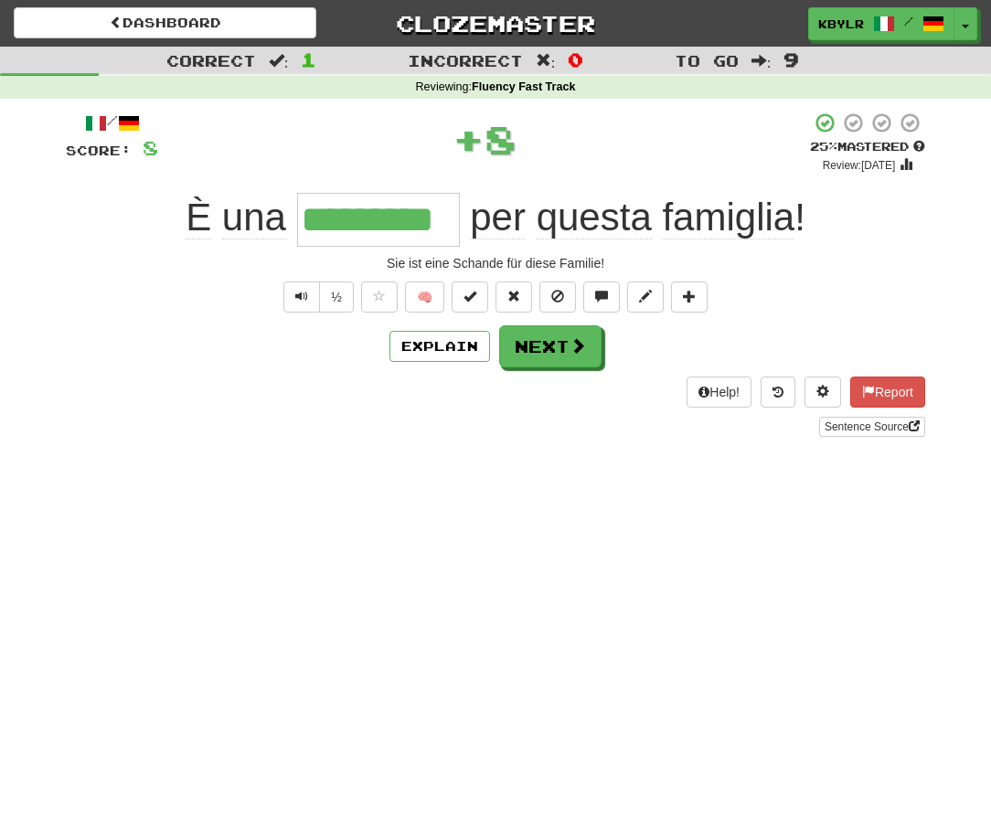 The image size is (991, 828). Describe the element at coordinates (336, 297) in the screenshot. I see `button: ½` at that location.